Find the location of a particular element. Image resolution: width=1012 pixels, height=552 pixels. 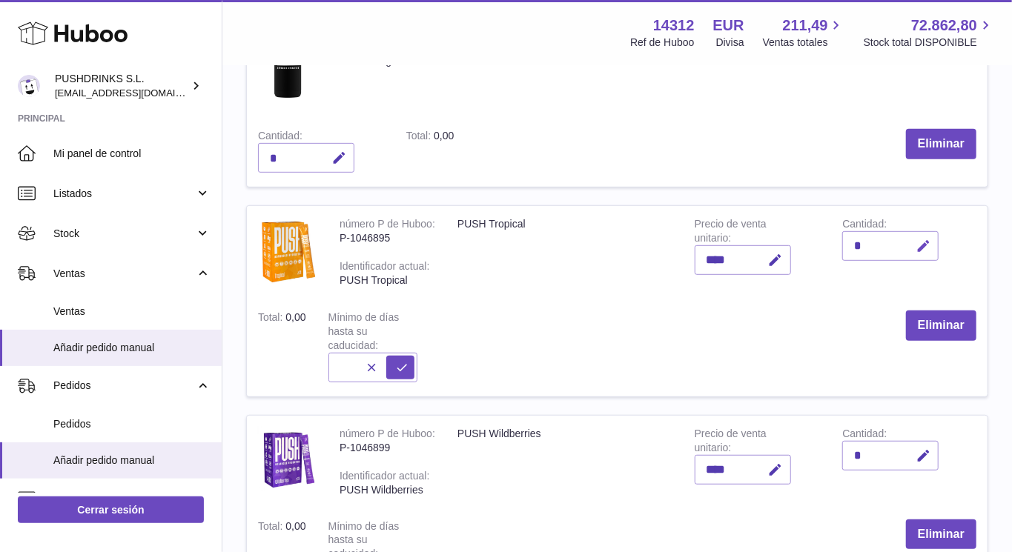

span: Stock total DISPONIBLE is located at coordinates (929, 42).